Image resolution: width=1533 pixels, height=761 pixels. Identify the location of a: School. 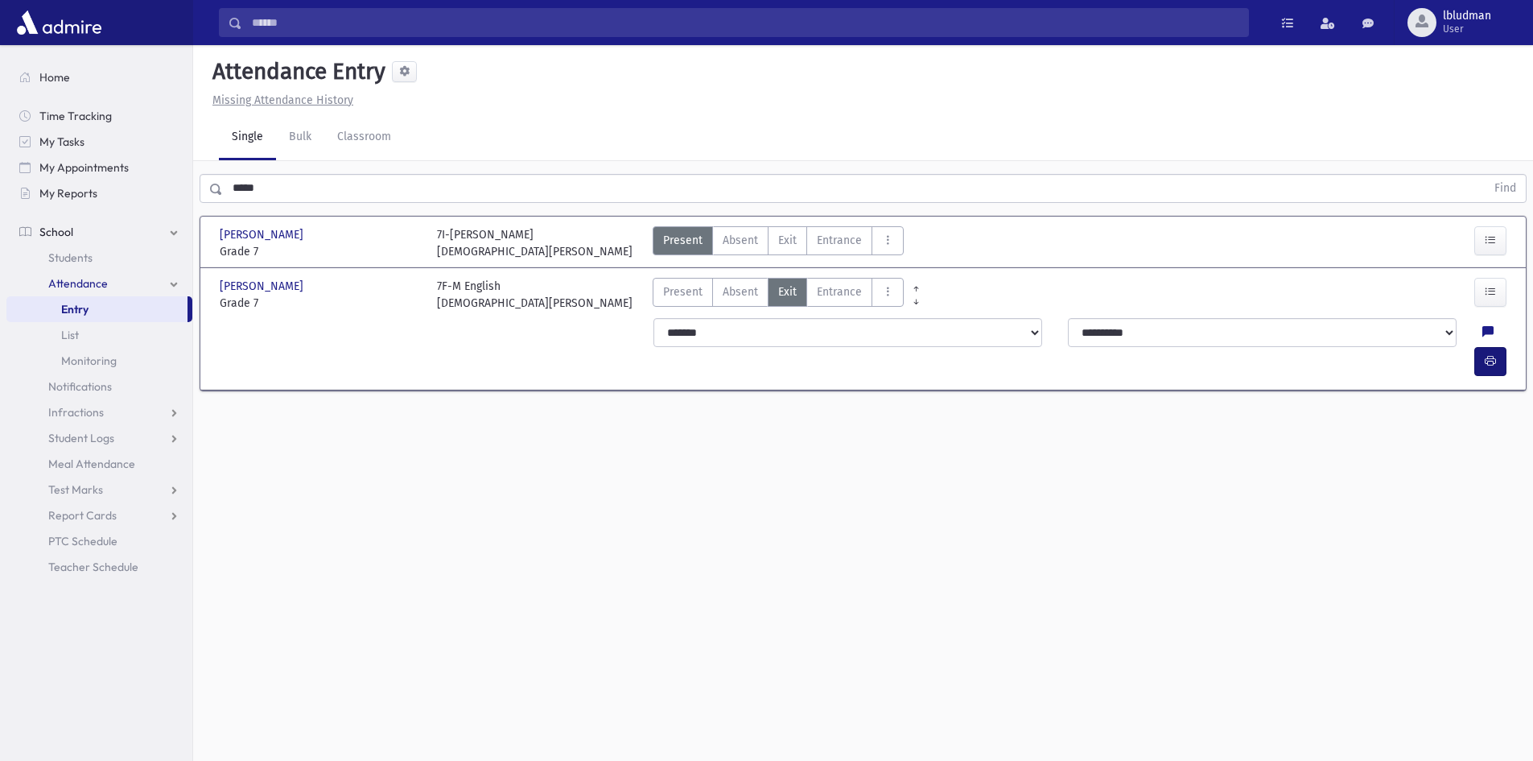
(99, 232).